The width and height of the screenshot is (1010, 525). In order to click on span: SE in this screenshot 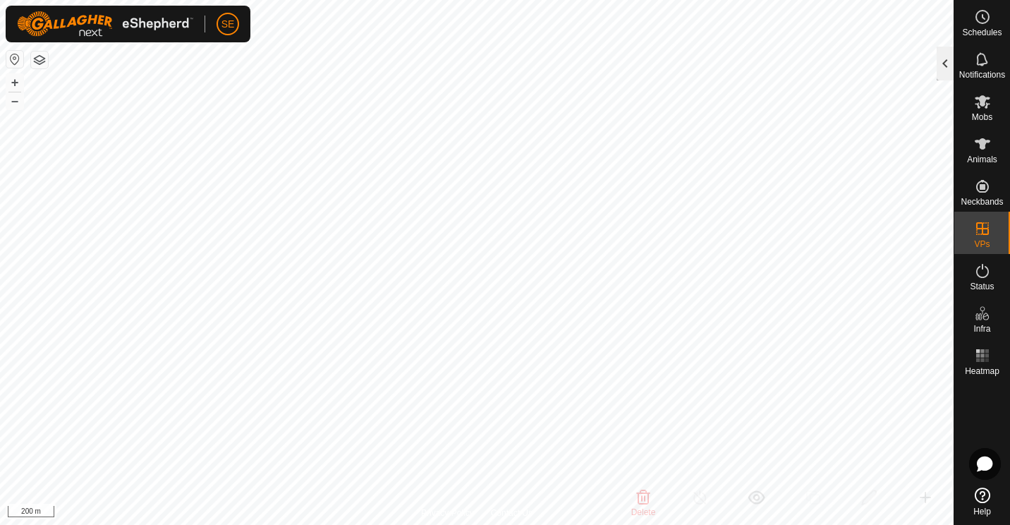, I will do `click(228, 24)`.